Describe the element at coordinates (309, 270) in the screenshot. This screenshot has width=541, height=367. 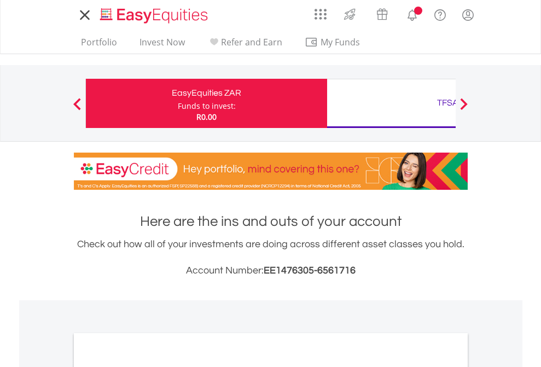
I see `span: EE1476305-6561716` at that location.